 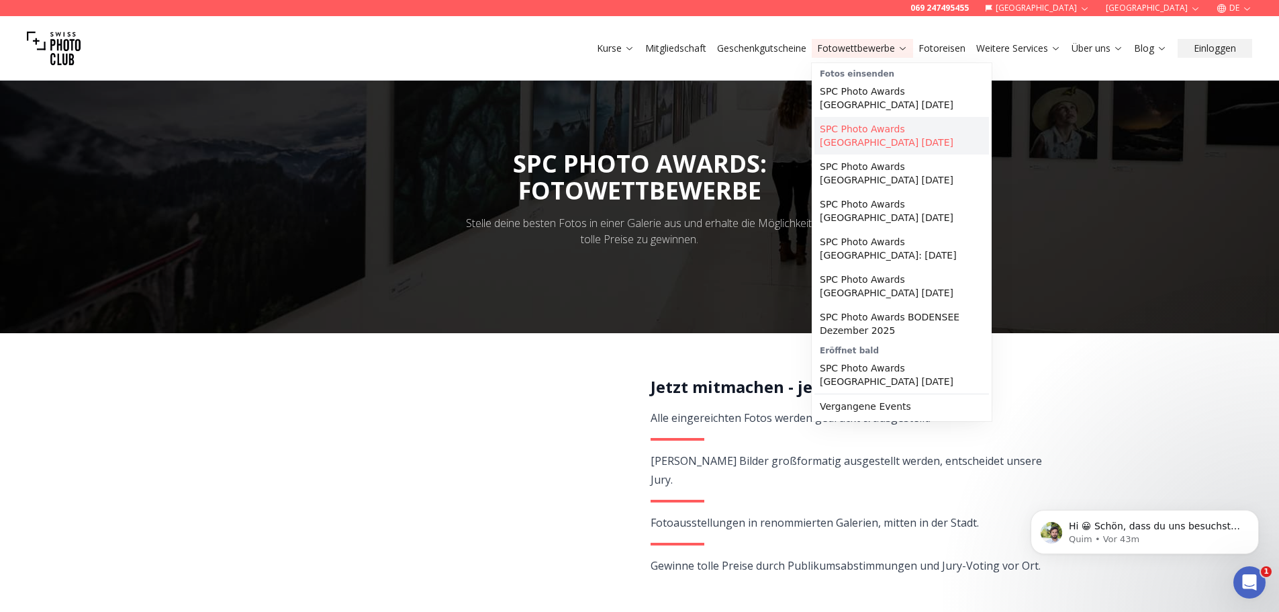 What do you see at coordinates (54, 48) in the screenshot?
I see `img: Swiss photo club` at bounding box center [54, 48].